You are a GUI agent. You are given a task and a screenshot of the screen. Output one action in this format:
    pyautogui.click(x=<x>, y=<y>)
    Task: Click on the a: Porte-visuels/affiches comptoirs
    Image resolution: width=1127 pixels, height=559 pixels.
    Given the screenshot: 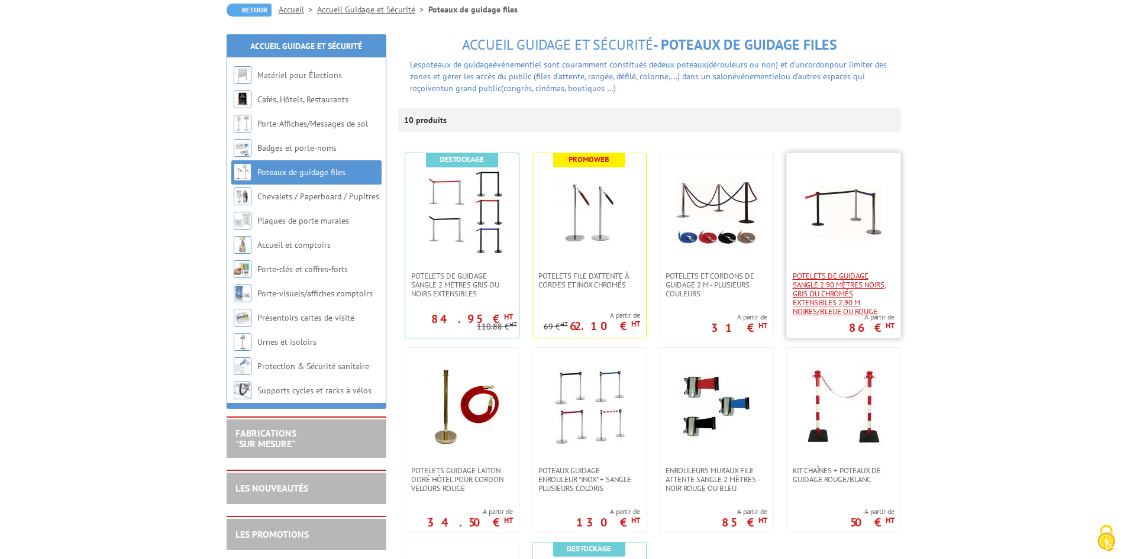 What is the action you would take?
    pyautogui.click(x=315, y=293)
    